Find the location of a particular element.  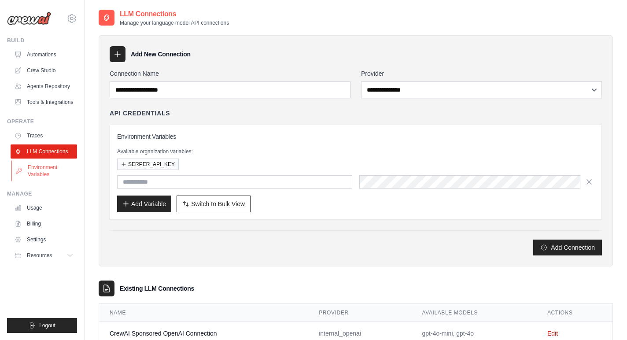

label: Connection Name is located at coordinates (230, 73).